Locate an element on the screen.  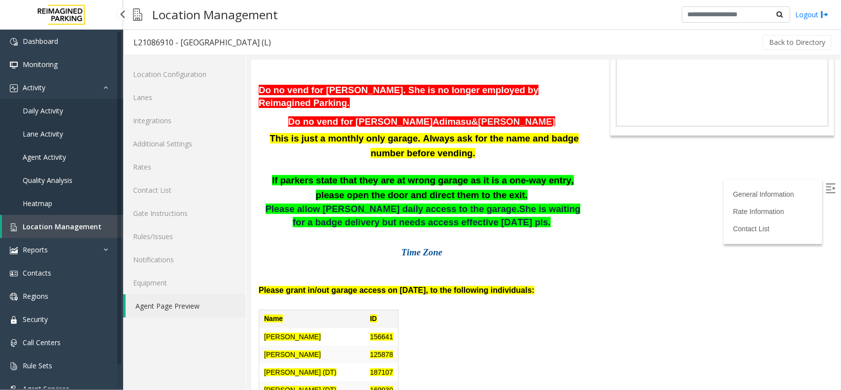
span: Lane Activity is located at coordinates (43, 133).